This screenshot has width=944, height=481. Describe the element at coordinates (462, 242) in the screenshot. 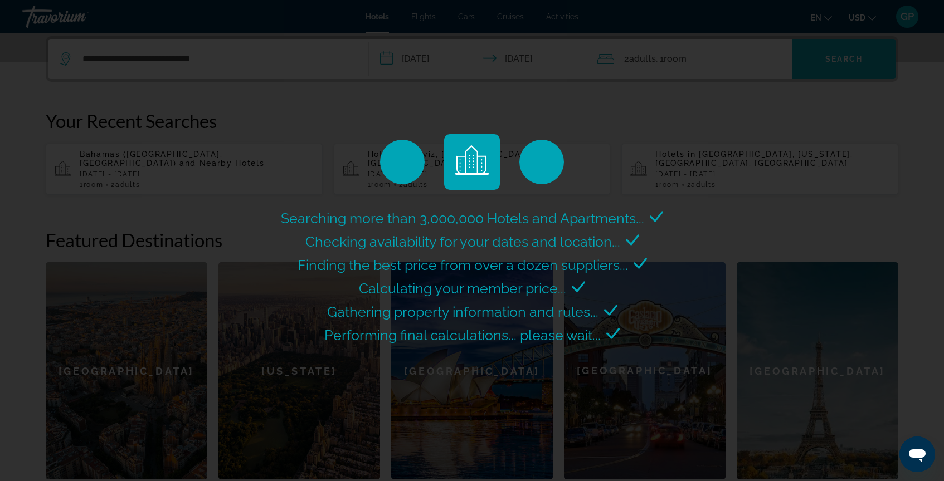

I see `span: Checking availability for your dates and location...` at that location.